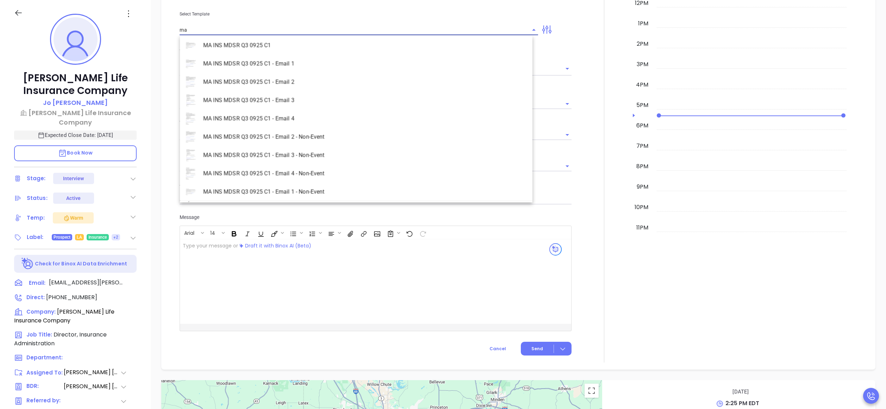 The image size is (886, 409). I want to click on div: 5pm, so click(643, 105).